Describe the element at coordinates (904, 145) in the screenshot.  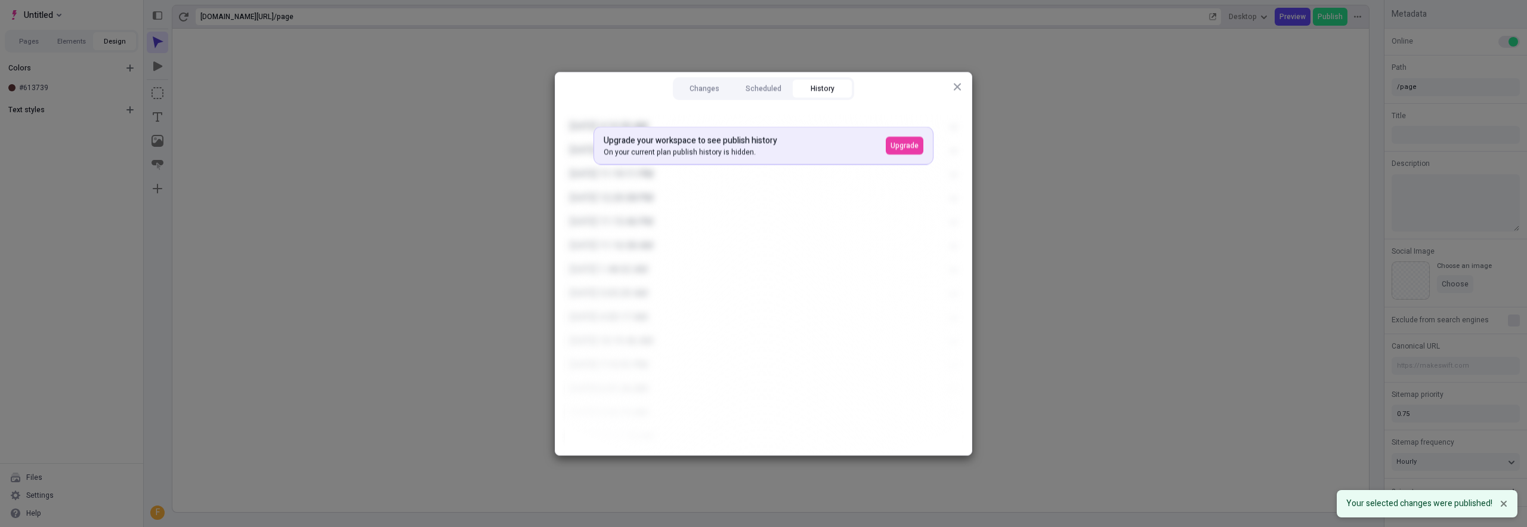
I see `span: Upgrade` at that location.